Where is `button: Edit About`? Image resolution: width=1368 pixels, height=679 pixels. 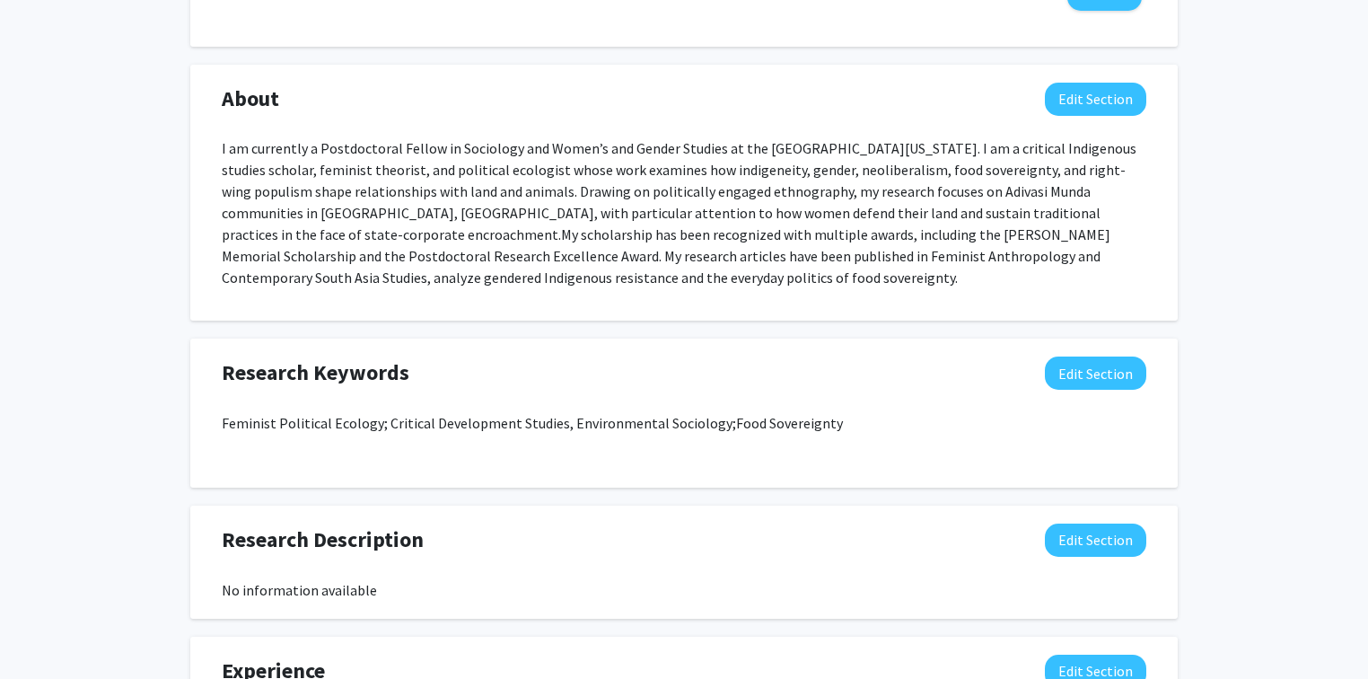
button: Edit About is located at coordinates (1095, 99).